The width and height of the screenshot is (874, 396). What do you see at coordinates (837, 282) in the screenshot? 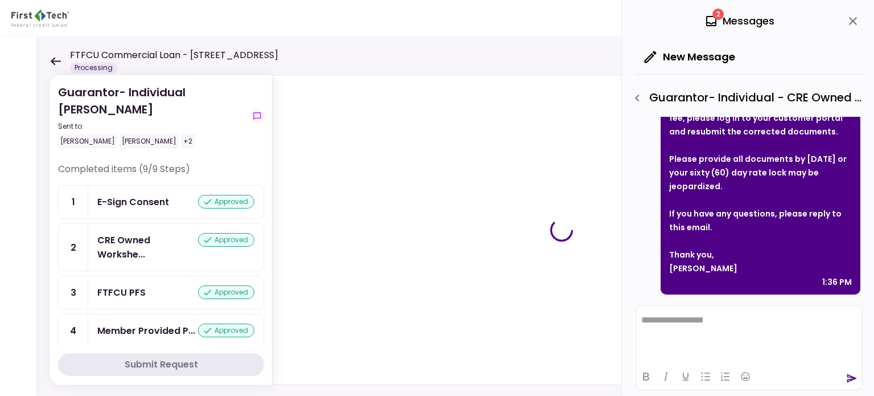
I see `div: 1:36 PM` at bounding box center [837, 282].